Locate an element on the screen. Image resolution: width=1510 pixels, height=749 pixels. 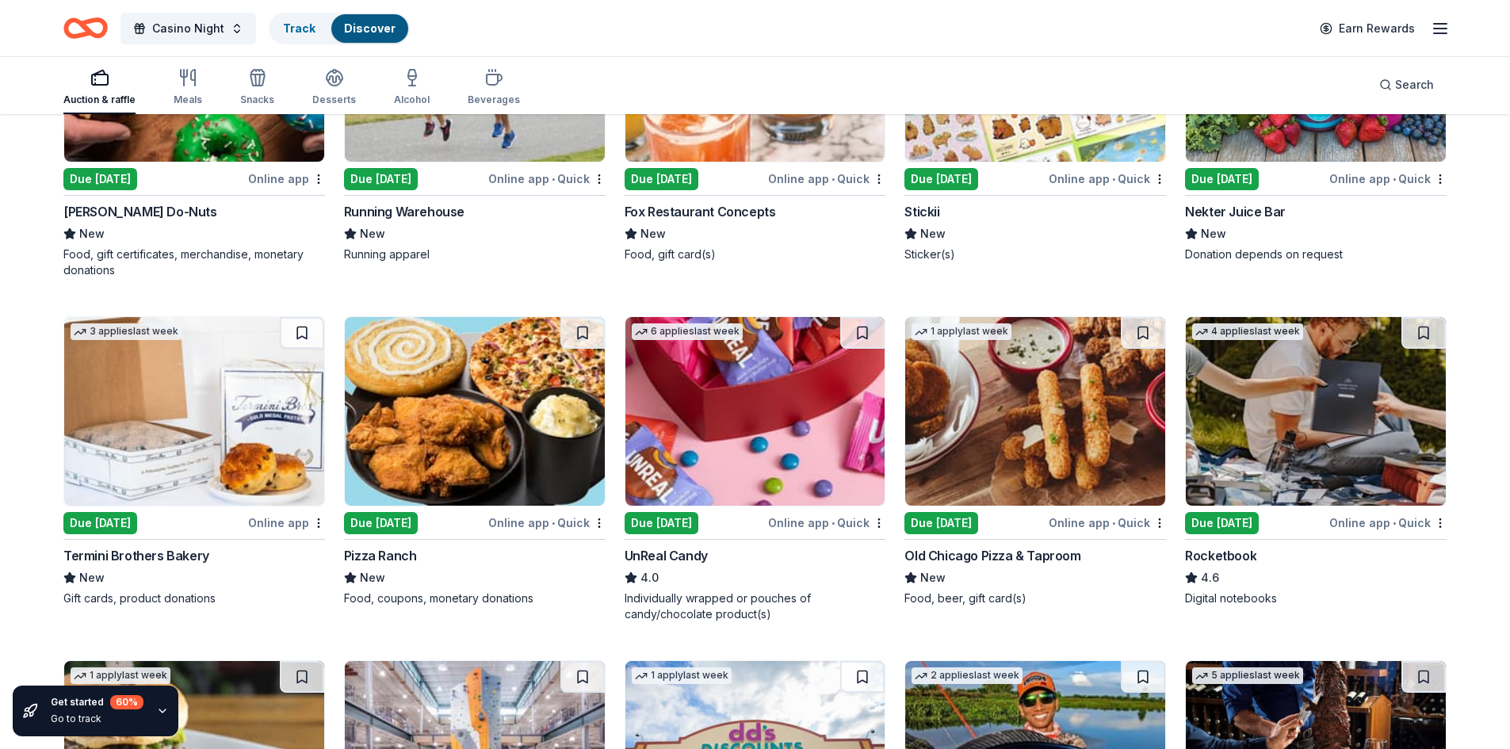
div: Alcohol is located at coordinates (411, 100).